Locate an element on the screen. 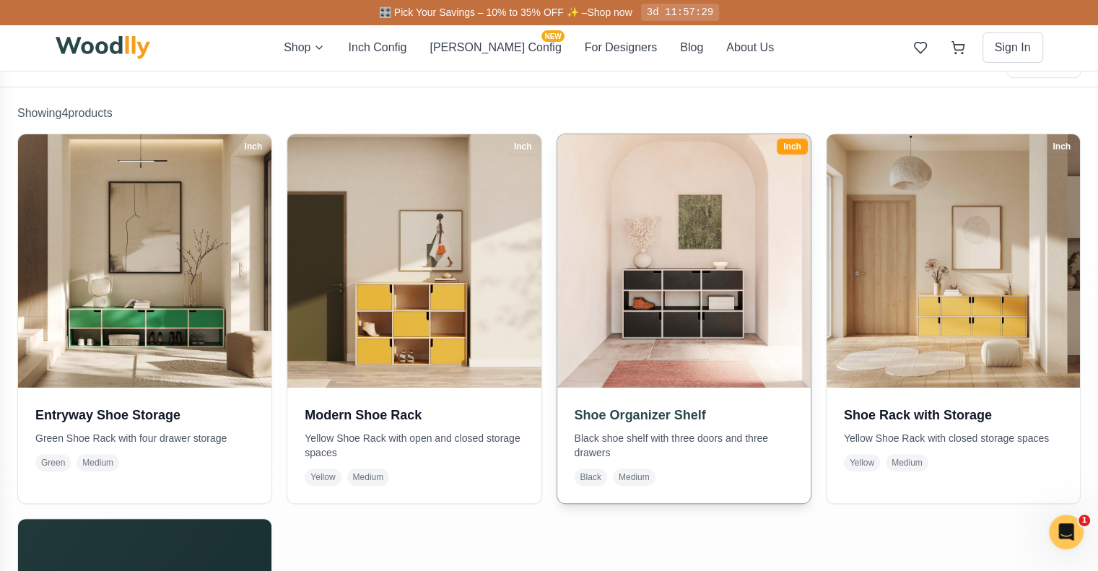 This screenshot has width=1098, height=571. h3: Shoe Organizer Shelf is located at coordinates (683, 415).